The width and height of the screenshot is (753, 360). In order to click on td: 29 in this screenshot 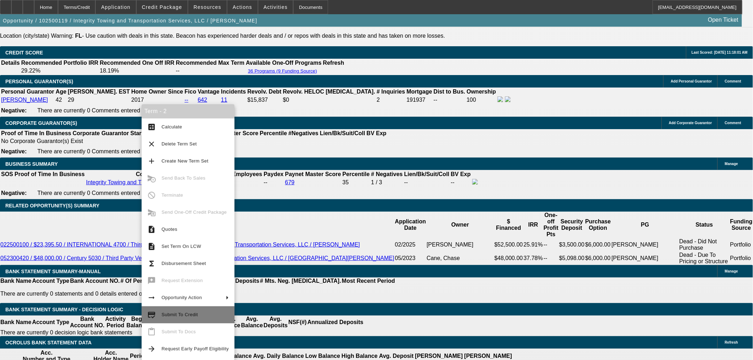, I will do `click(99, 100)`.